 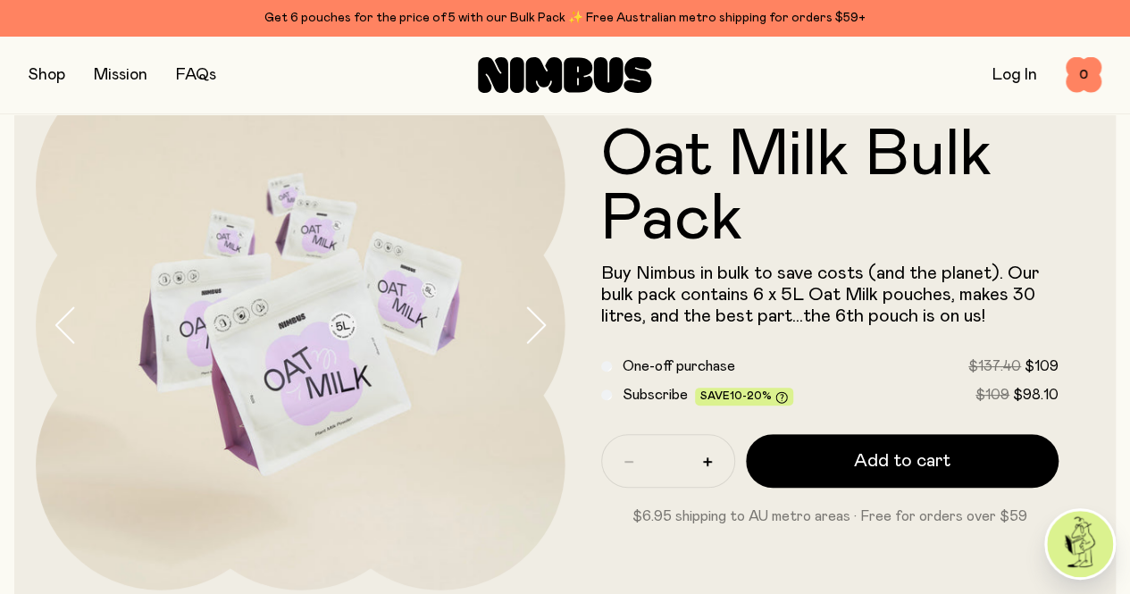 What do you see at coordinates (902, 461) in the screenshot?
I see `button: Add to cart` at bounding box center [902, 461].